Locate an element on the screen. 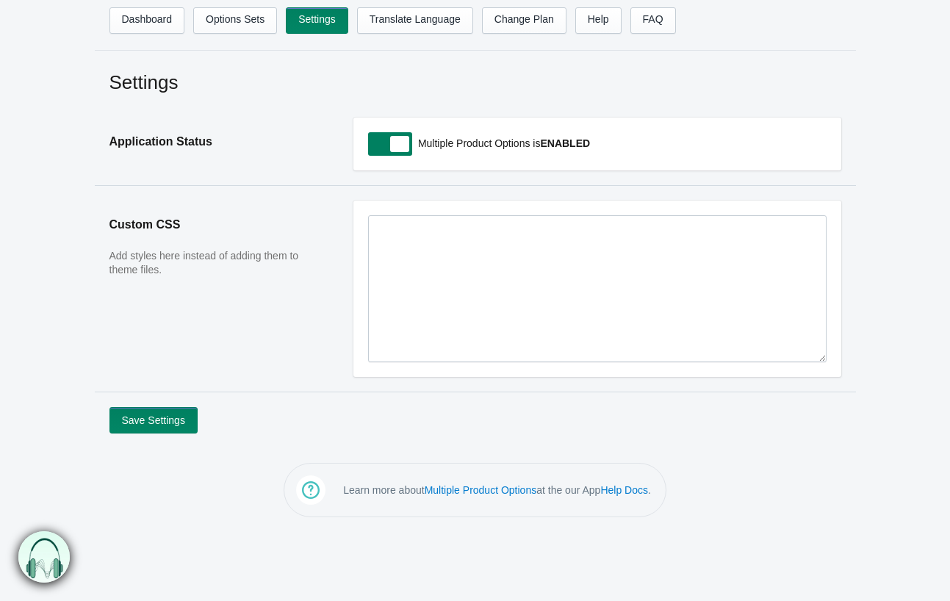  a: Options Sets is located at coordinates (235, 21).